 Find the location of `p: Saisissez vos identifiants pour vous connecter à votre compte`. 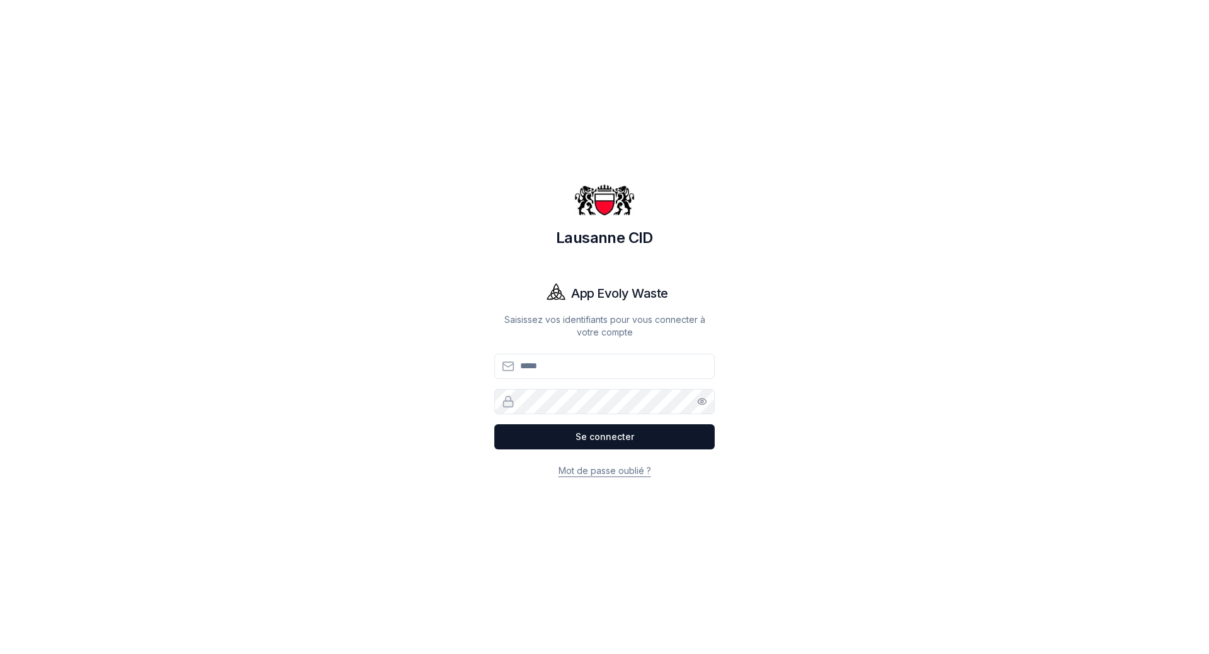

p: Saisissez vos identifiants pour vous connecter à votre compte is located at coordinates (604, 326).